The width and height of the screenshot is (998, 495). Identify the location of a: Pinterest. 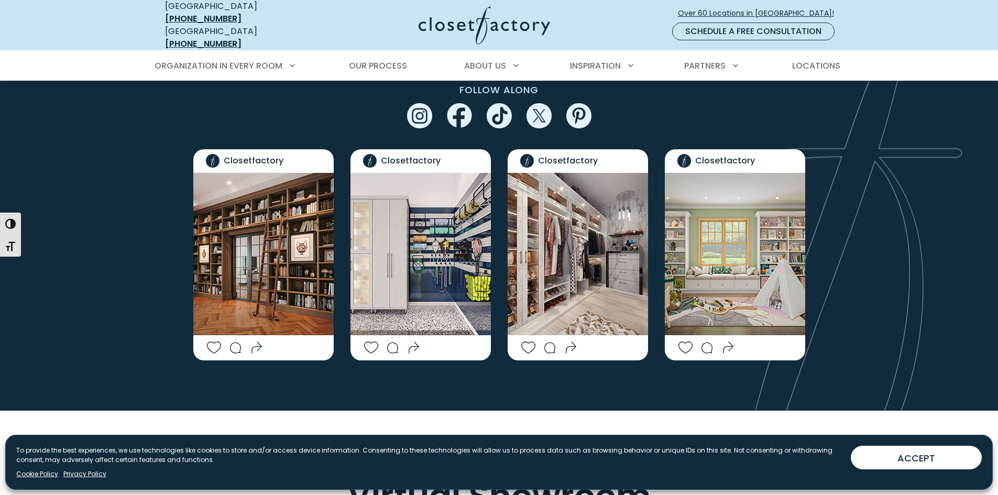
(579, 115).